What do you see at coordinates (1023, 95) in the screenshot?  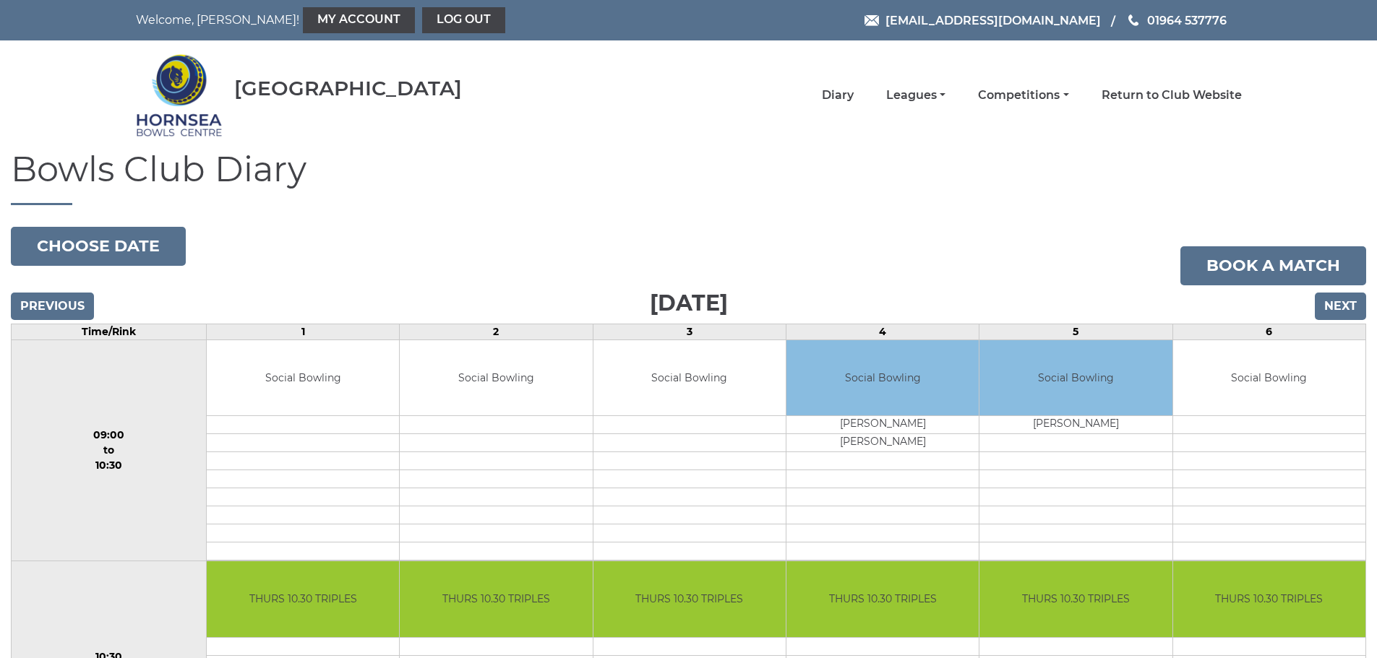 I see `a: Competitions` at bounding box center [1023, 95].